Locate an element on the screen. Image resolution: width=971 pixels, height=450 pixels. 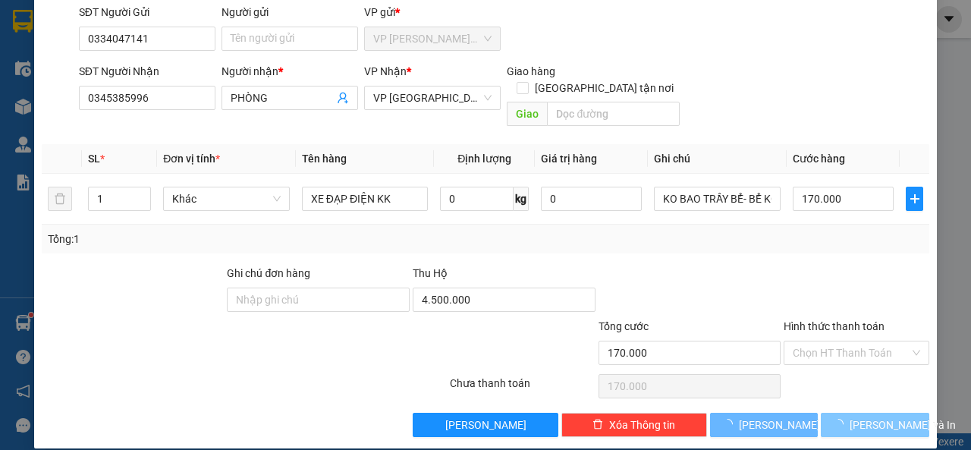
span: Khác is located at coordinates (226, 199).